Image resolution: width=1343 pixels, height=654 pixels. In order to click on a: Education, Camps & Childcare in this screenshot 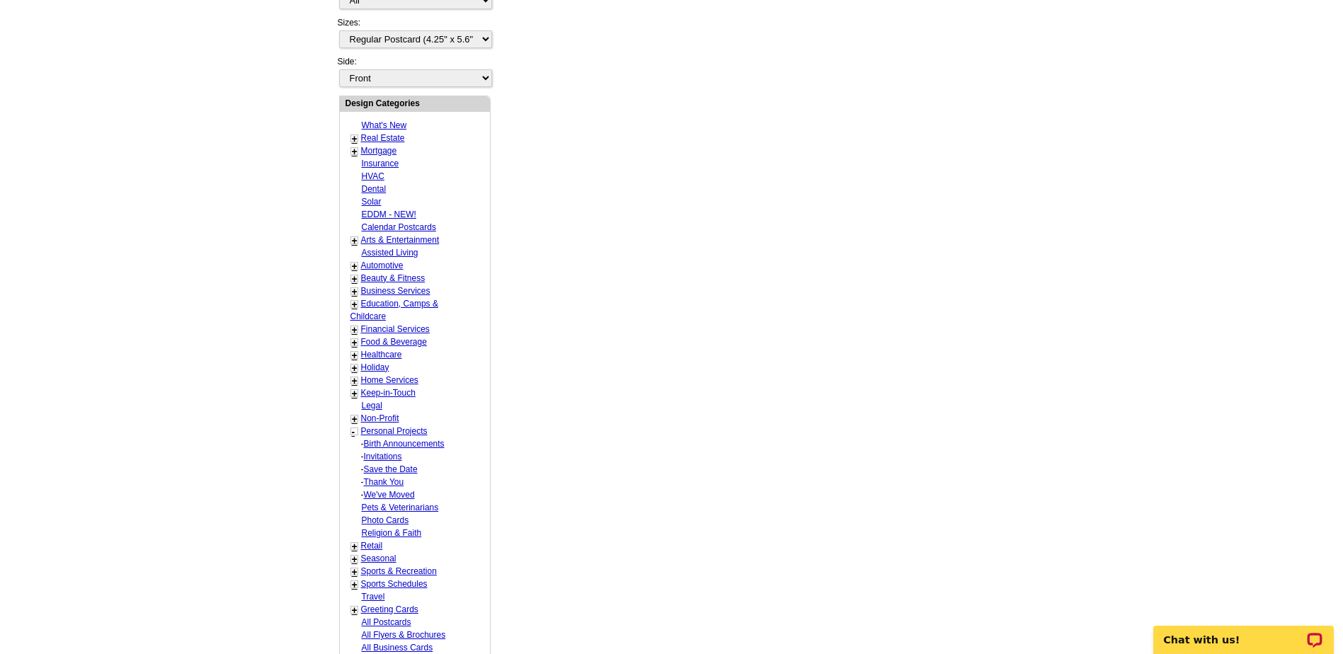, I will do `click(394, 310)`.